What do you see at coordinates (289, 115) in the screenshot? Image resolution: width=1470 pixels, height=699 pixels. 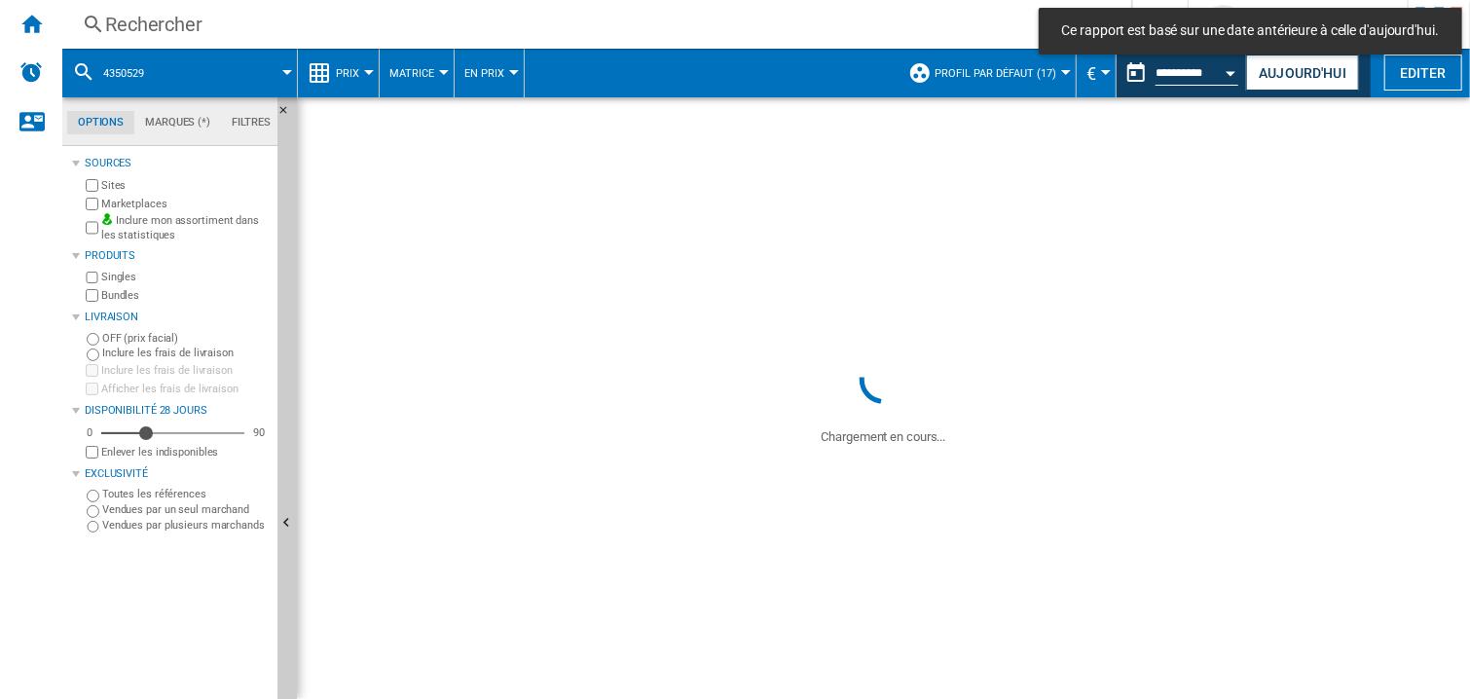 I see `button: Masquer` at bounding box center [289, 115].